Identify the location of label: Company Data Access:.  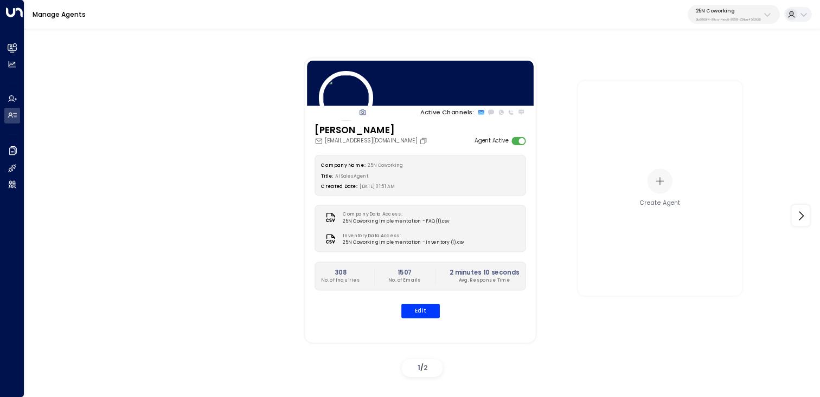
(394, 215).